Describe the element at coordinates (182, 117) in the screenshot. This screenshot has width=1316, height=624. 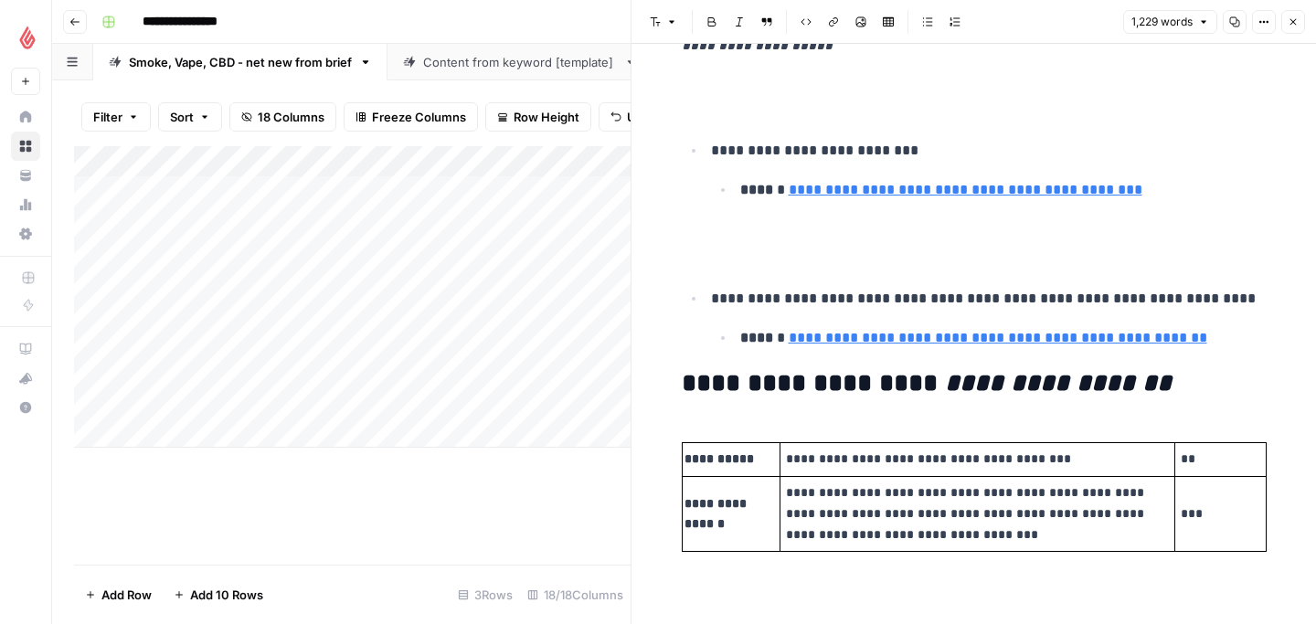
I see `span: Sort` at that location.